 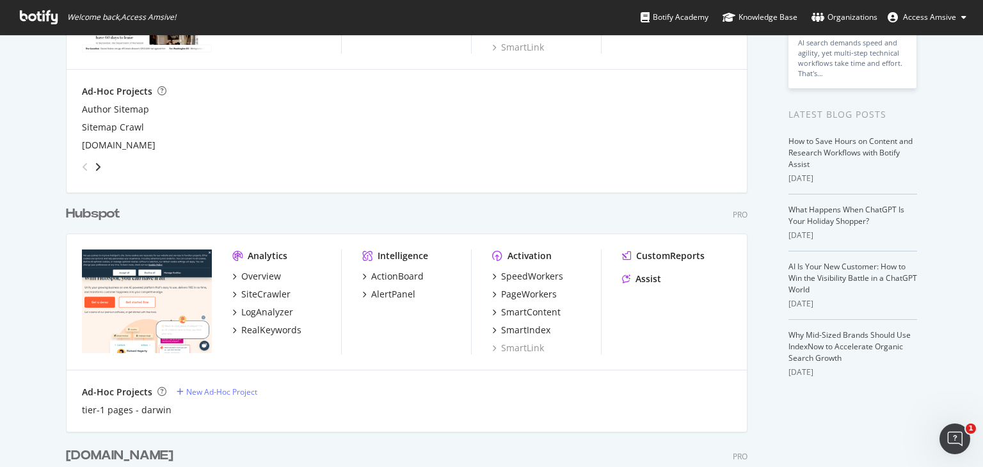 I want to click on a: Hubspot, so click(x=95, y=214).